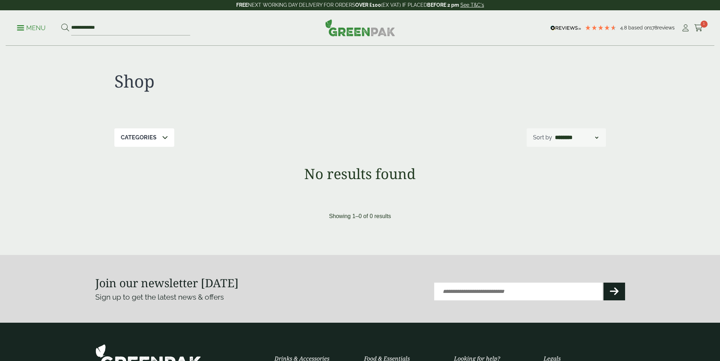 The height and width of the screenshot is (361, 720). I want to click on span: reviews, so click(666, 28).